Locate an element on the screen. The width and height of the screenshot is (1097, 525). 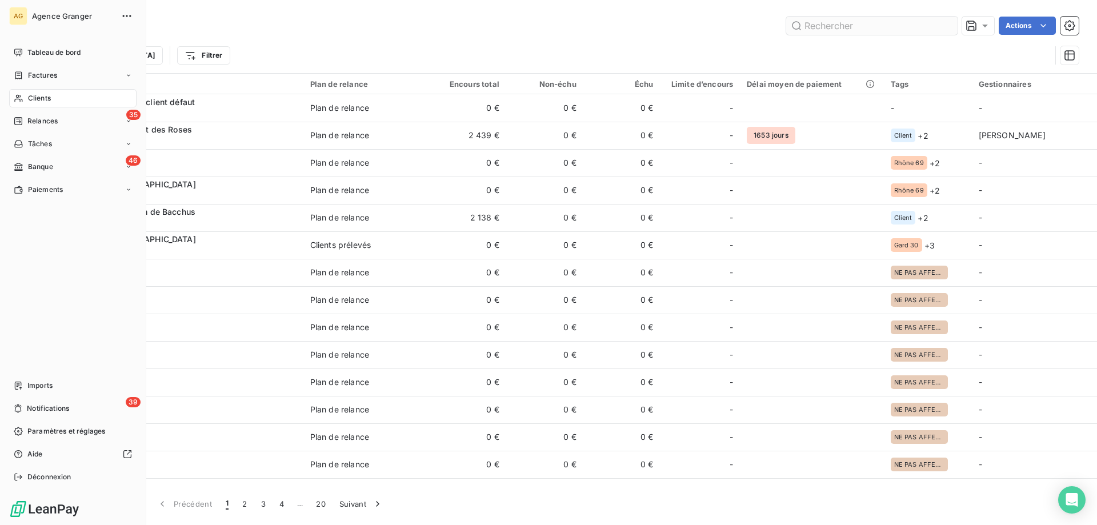
span: + 3 is located at coordinates (929, 245).